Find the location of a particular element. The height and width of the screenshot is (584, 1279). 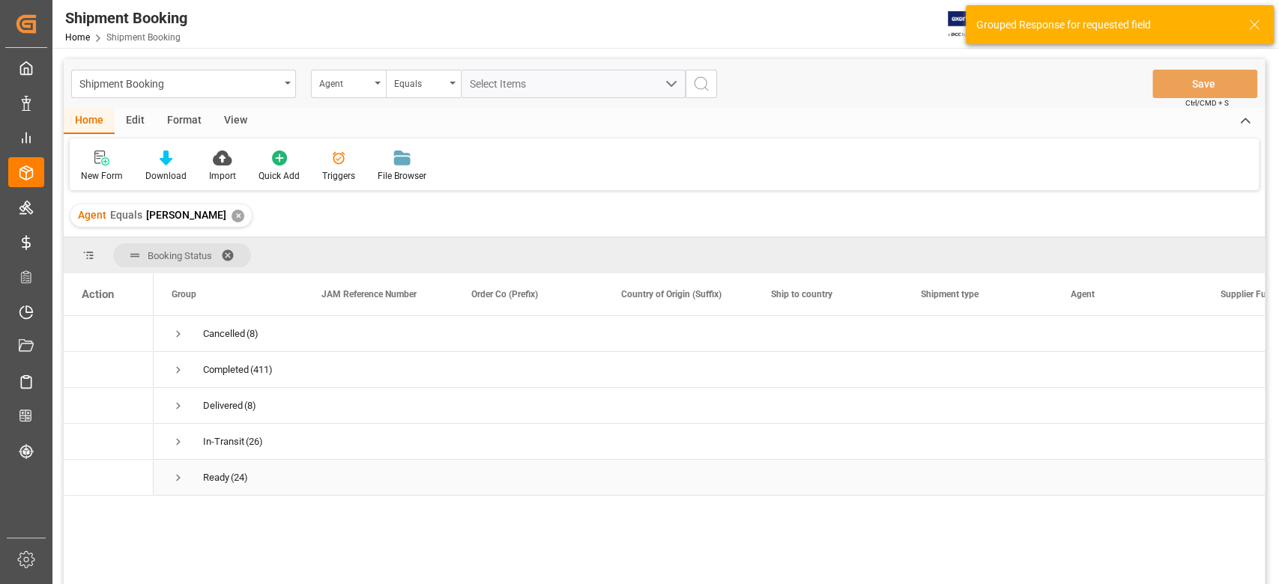

div: Format is located at coordinates (184, 121).